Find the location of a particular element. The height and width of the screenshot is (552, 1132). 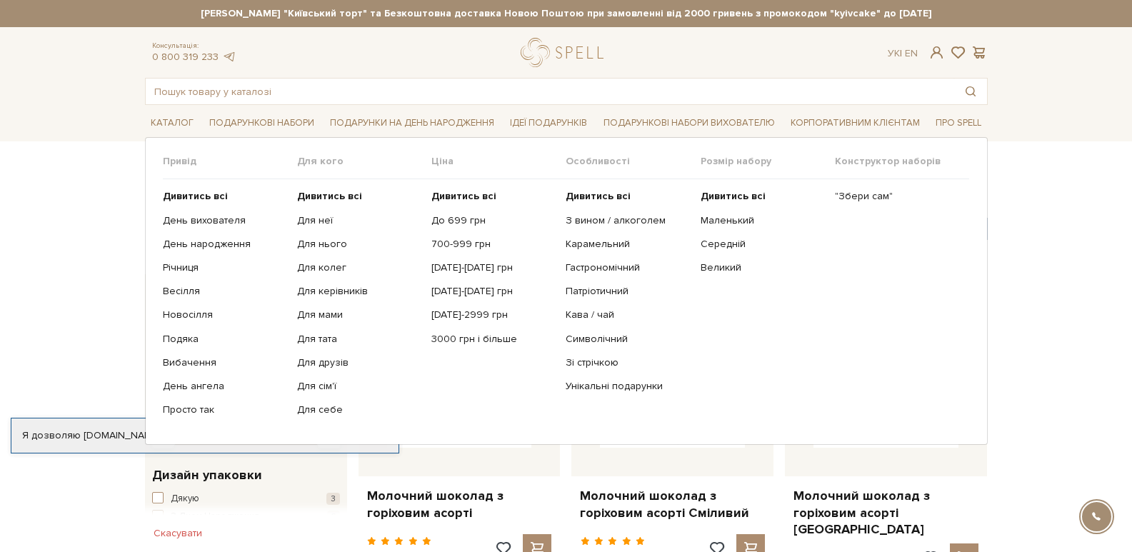

button: Скасувати is located at coordinates (178, 533).